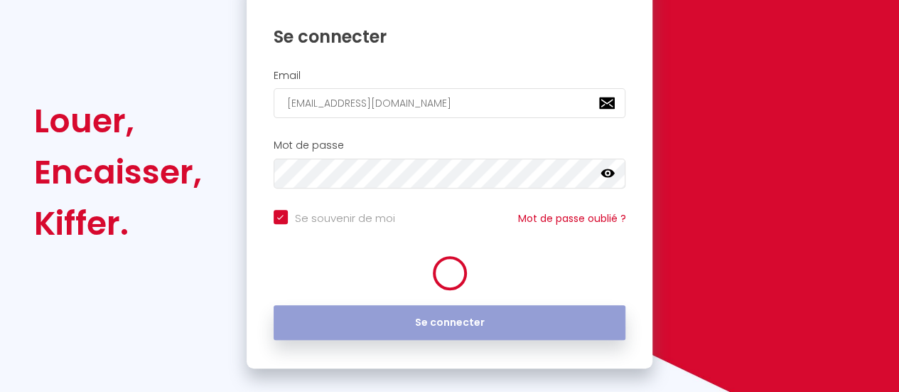 The image size is (899, 392). I want to click on div: Kiffer., so click(118, 223).